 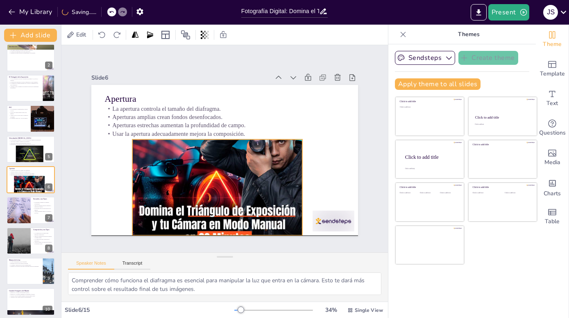 I want to click on button: Speaker Notes, so click(x=91, y=265).